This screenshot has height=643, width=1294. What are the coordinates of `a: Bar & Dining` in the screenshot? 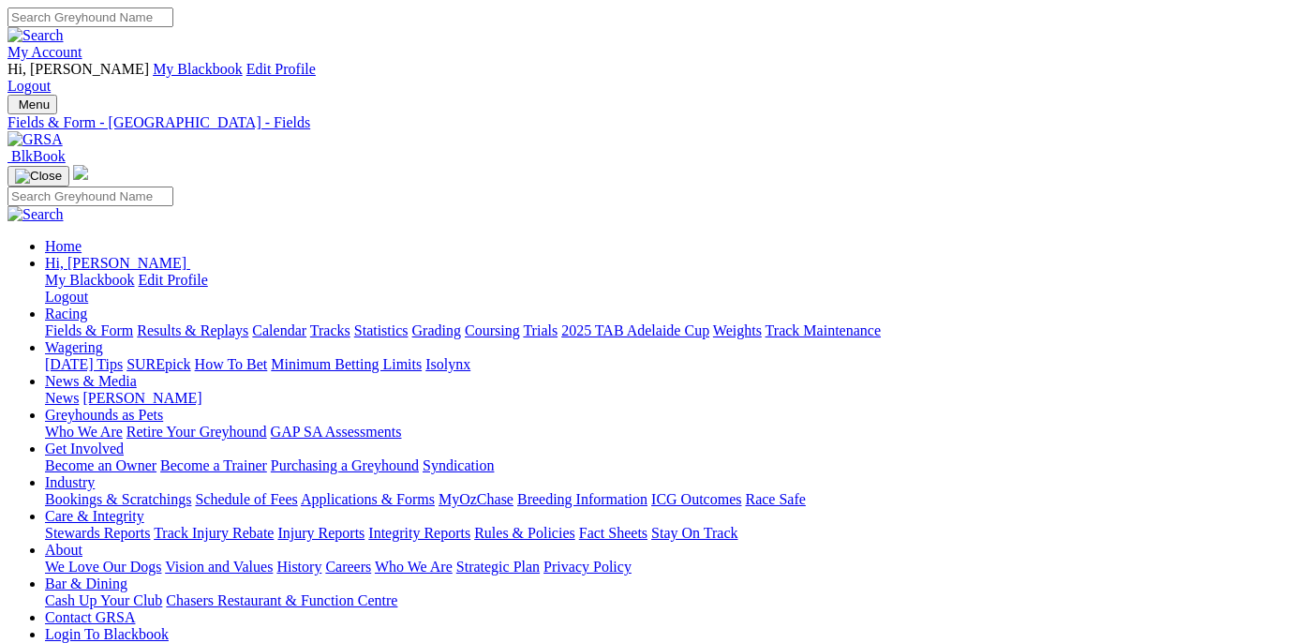 It's located at (86, 583).